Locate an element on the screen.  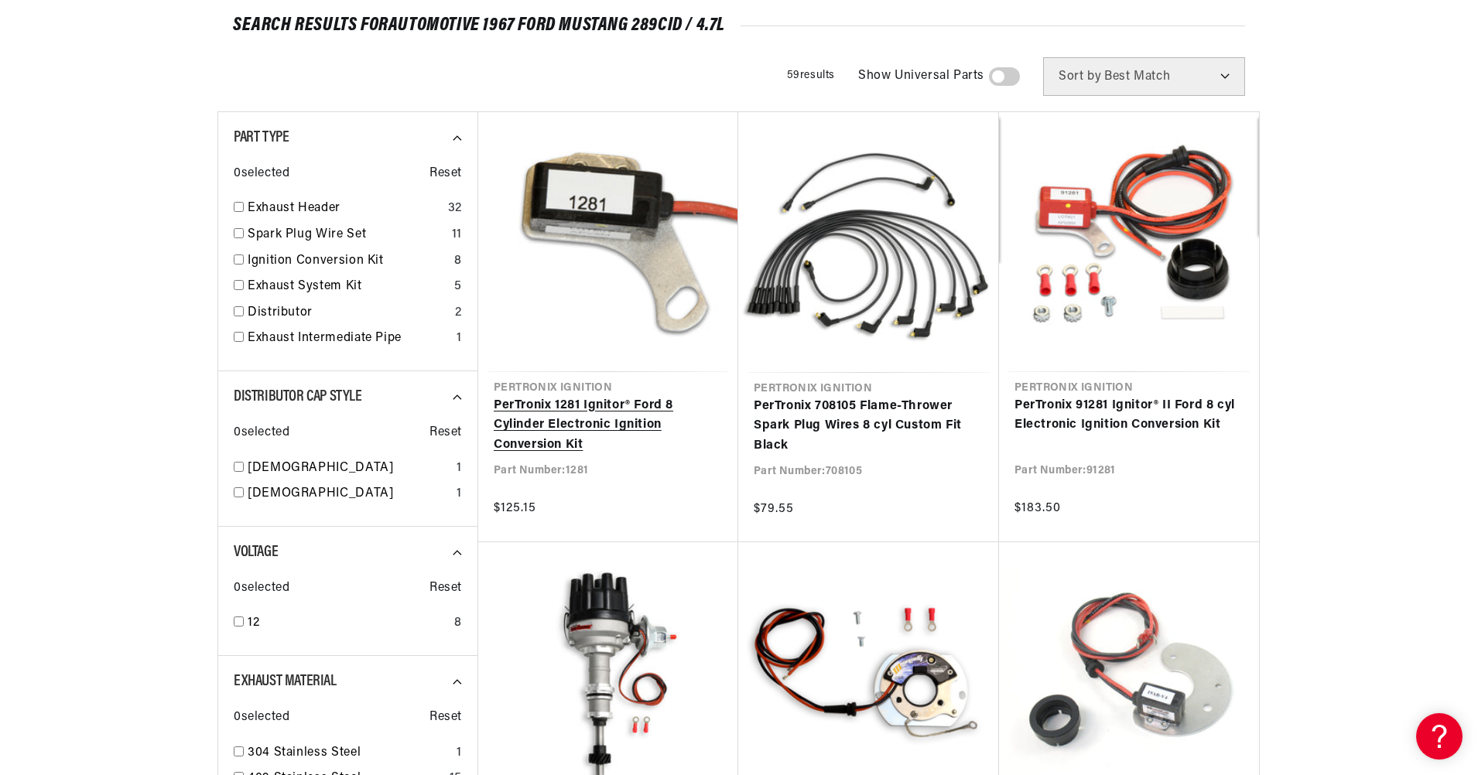
div: SEARCH RESULTS FOR Automotive 1967 Ford Mustang 289cid / 4.7L is located at coordinates (739, 26).